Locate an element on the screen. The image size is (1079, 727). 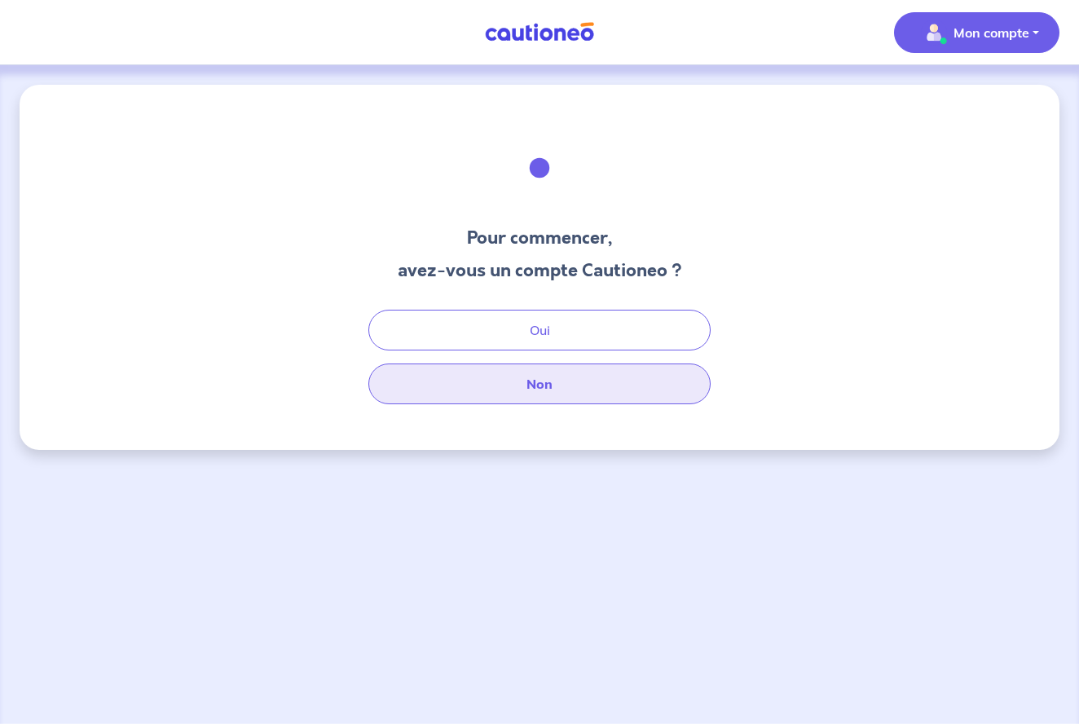
h3: avez-vous un compte Cautioneo ? is located at coordinates (540, 271).